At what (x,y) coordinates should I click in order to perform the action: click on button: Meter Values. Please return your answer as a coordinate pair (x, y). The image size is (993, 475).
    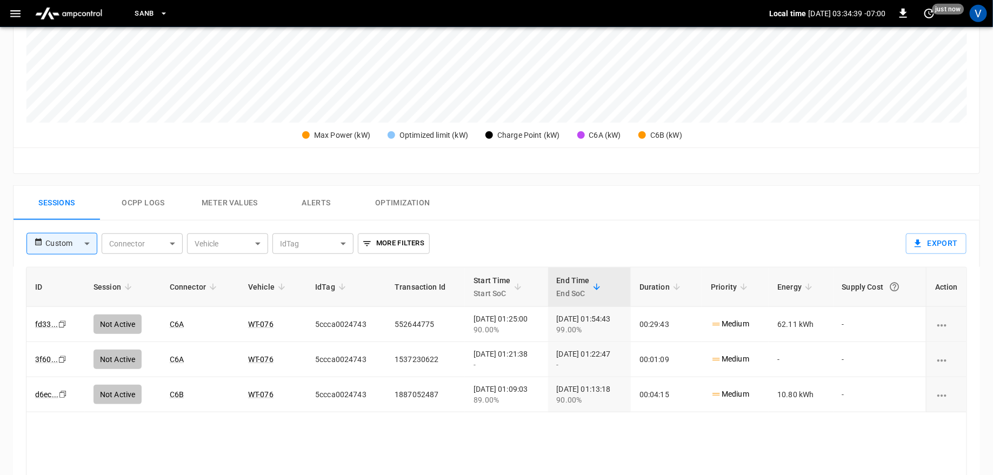
    Looking at the image, I should click on (230, 203).